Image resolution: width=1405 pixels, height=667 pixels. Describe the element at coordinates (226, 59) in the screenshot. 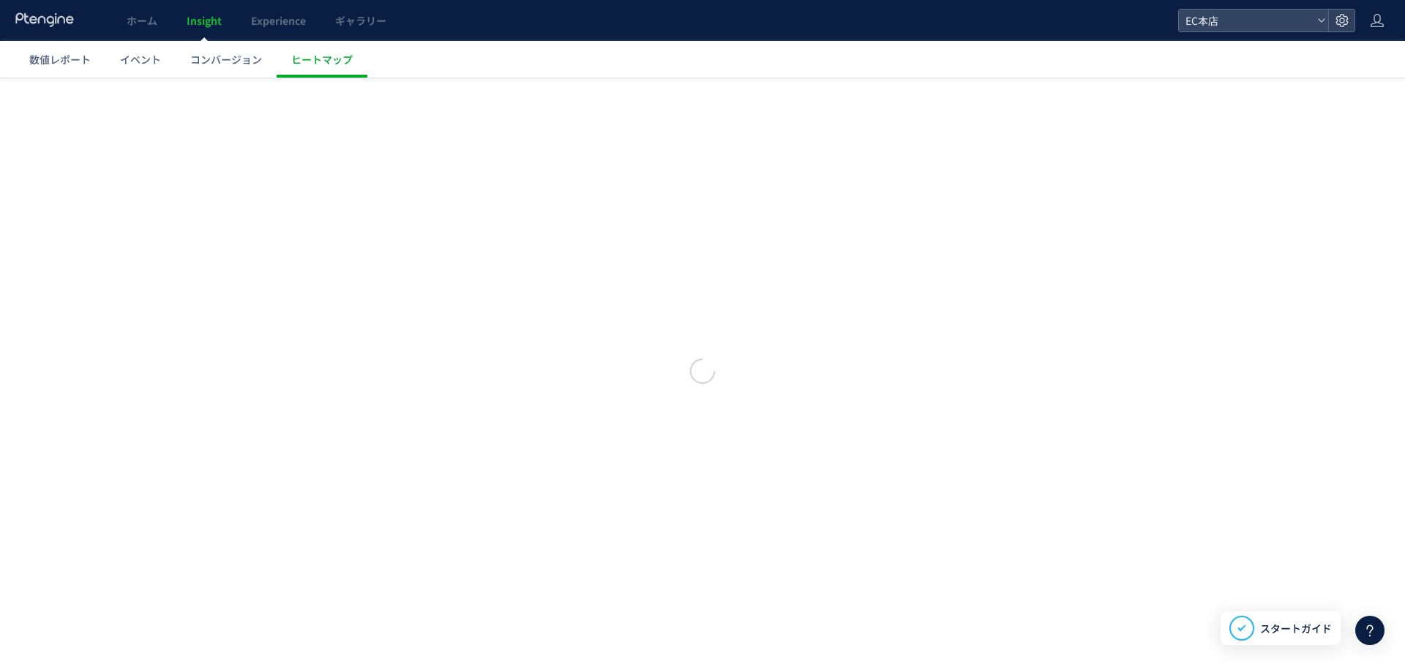

I see `span: コンバージョン` at that location.